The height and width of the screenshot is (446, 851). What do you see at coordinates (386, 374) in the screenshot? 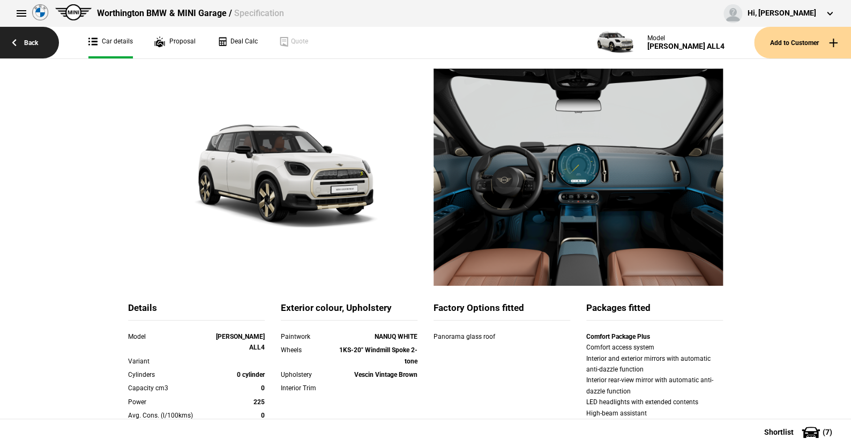
I see `strong: Vescin Vintage Brown` at bounding box center [386, 374].